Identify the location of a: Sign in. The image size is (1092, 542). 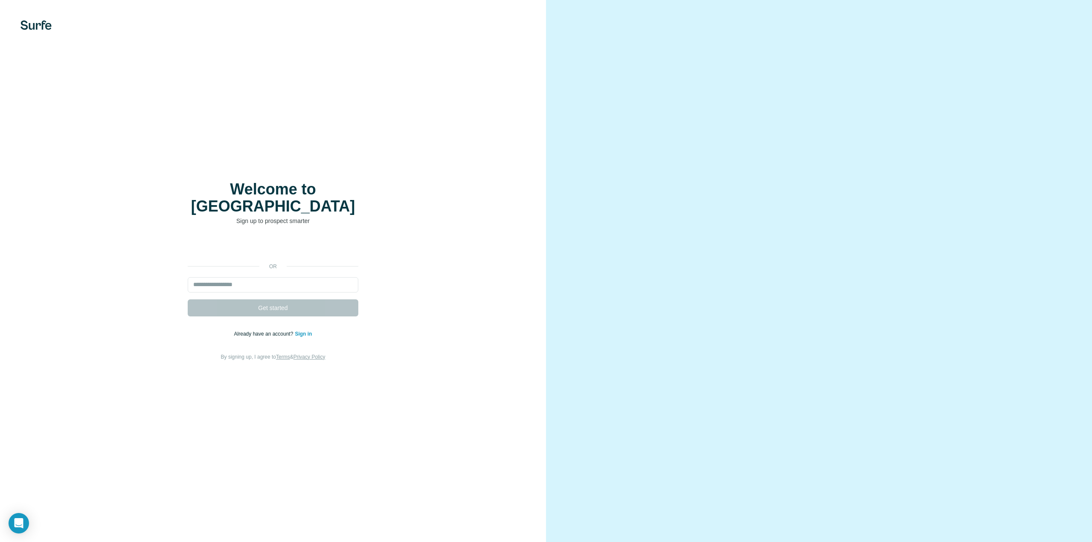
(303, 334).